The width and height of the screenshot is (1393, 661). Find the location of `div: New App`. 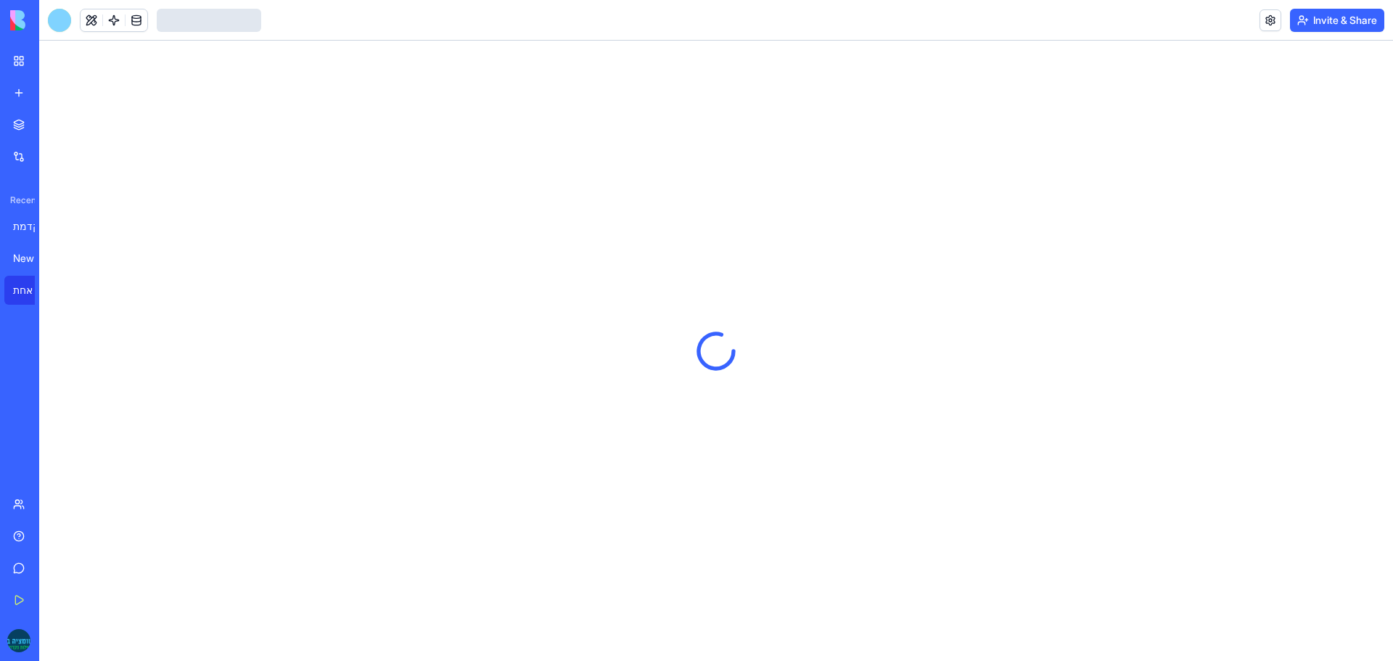

div: New App is located at coordinates (33, 258).